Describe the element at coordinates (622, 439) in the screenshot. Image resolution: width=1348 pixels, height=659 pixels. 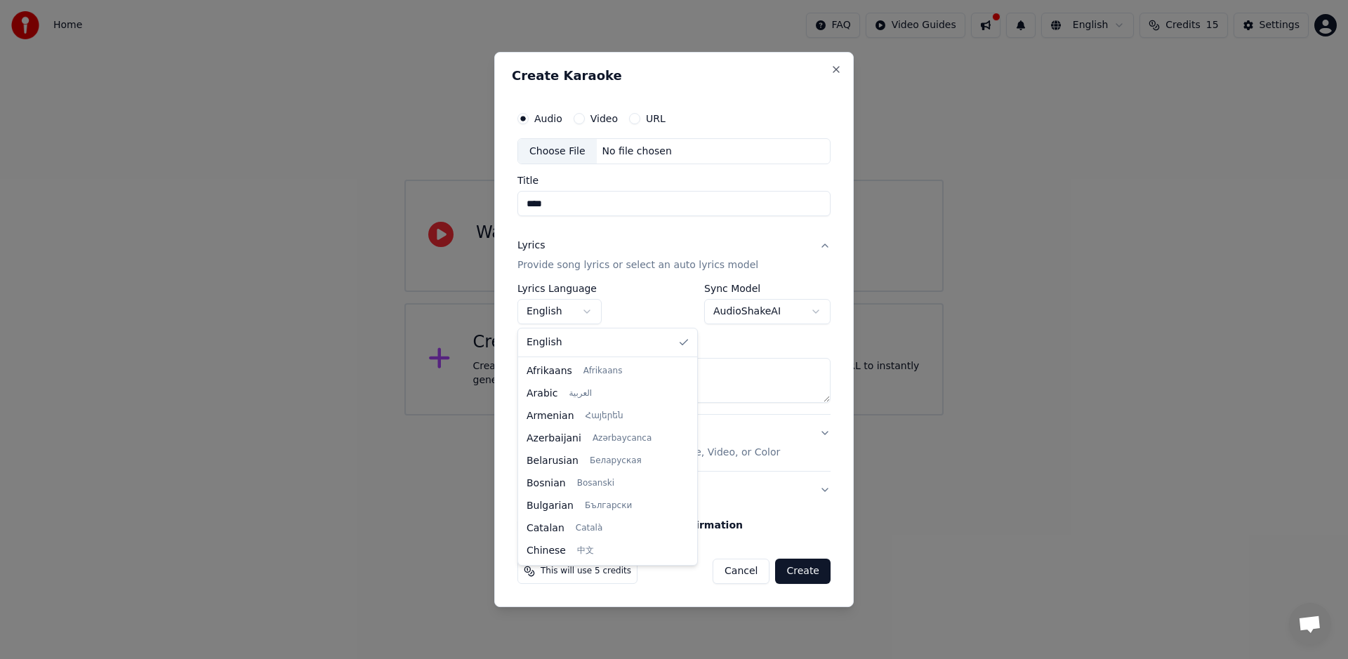
I see `span: Azərbaycanca` at that location.